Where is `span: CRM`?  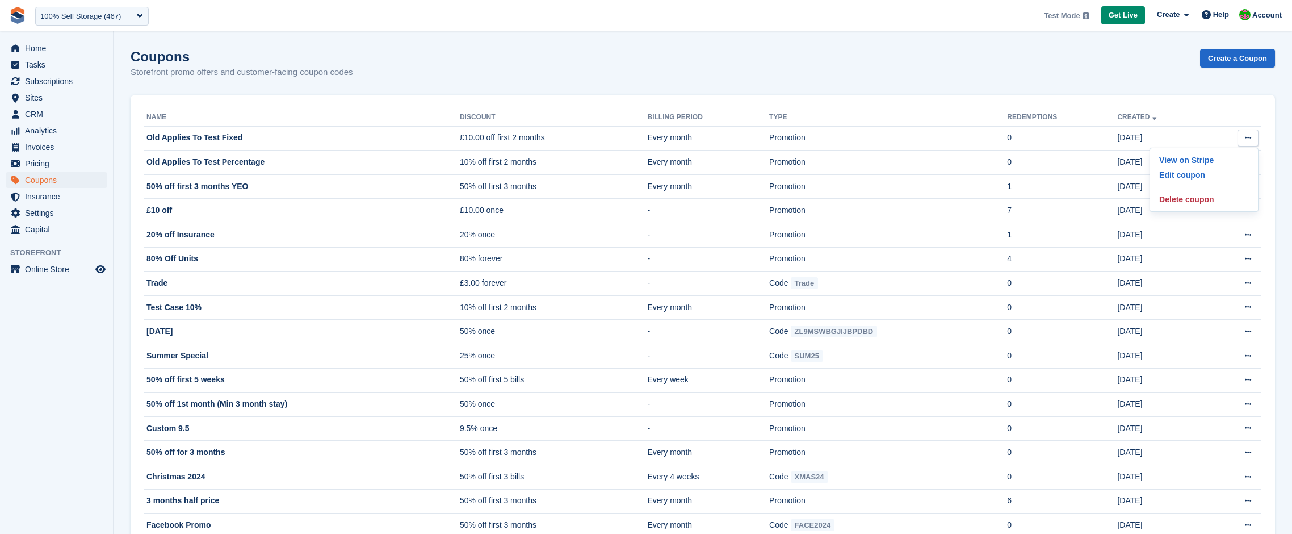
span: CRM is located at coordinates (59, 114).